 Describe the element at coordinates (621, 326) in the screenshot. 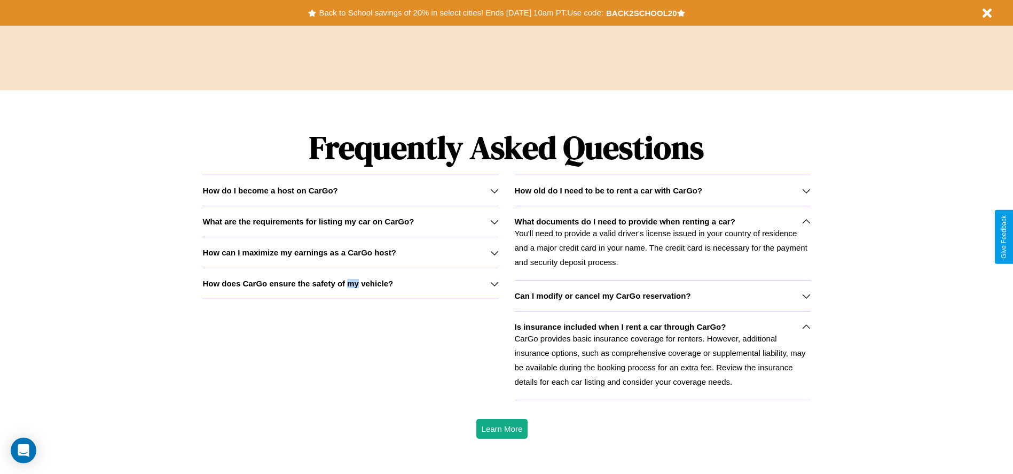

I see `h3: Is insurance included when I rent a car through CarGo?` at that location.